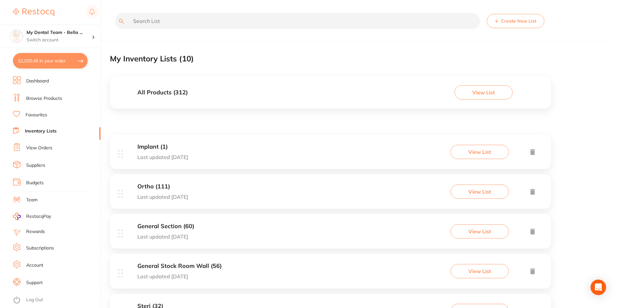  I want to click on span: RestocqPay, so click(38, 217).